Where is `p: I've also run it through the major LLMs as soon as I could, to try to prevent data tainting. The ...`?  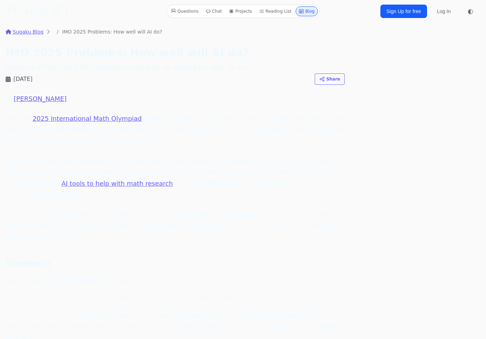 p: I've also run it through the major LLMs as soon as I could, to try to prevent data tainting. The ... is located at coordinates (175, 226).